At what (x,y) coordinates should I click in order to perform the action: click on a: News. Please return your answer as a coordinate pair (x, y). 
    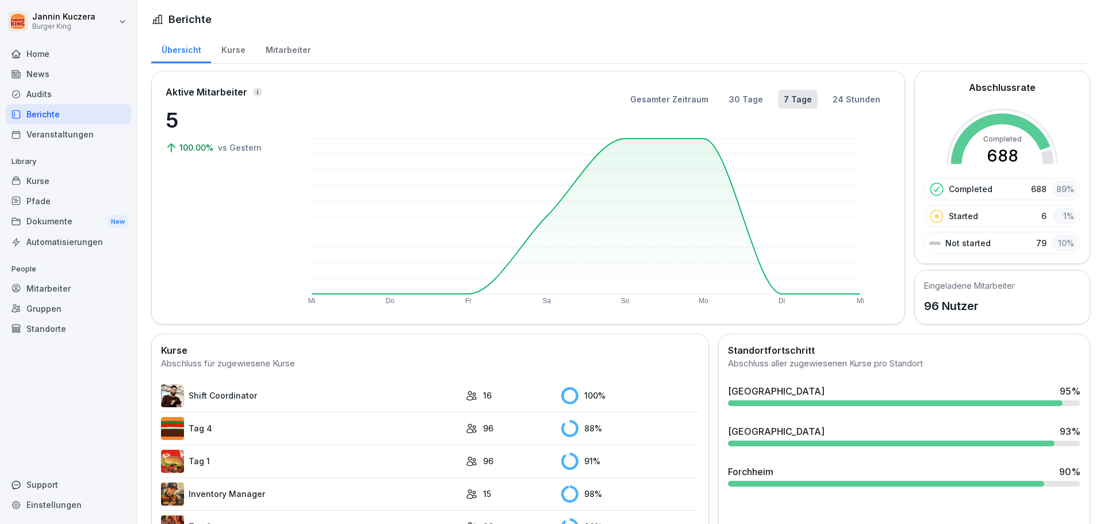
    Looking at the image, I should click on (68, 74).